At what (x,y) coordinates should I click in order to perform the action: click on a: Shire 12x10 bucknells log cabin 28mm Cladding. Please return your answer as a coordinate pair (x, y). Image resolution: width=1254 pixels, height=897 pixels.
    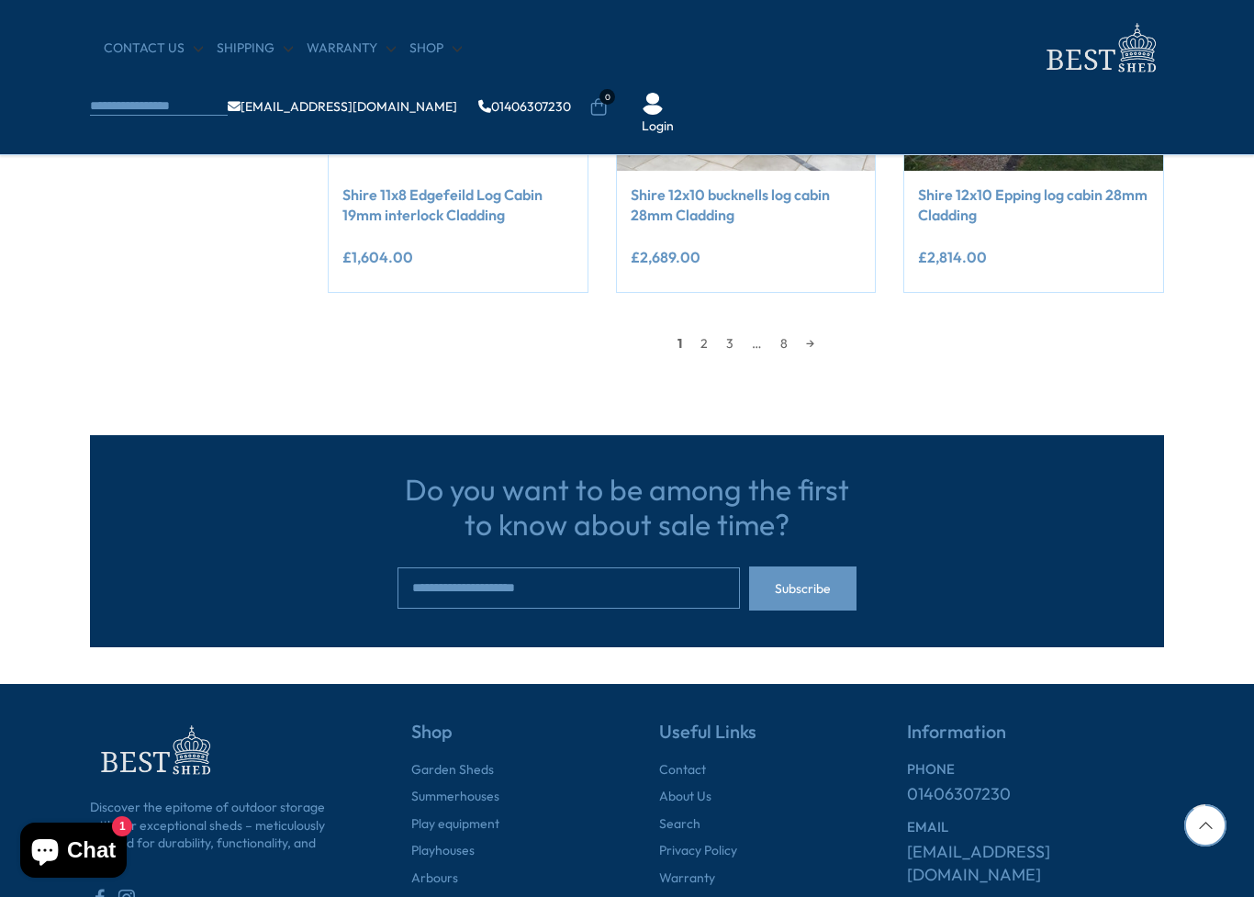
    Looking at the image, I should click on (746, 205).